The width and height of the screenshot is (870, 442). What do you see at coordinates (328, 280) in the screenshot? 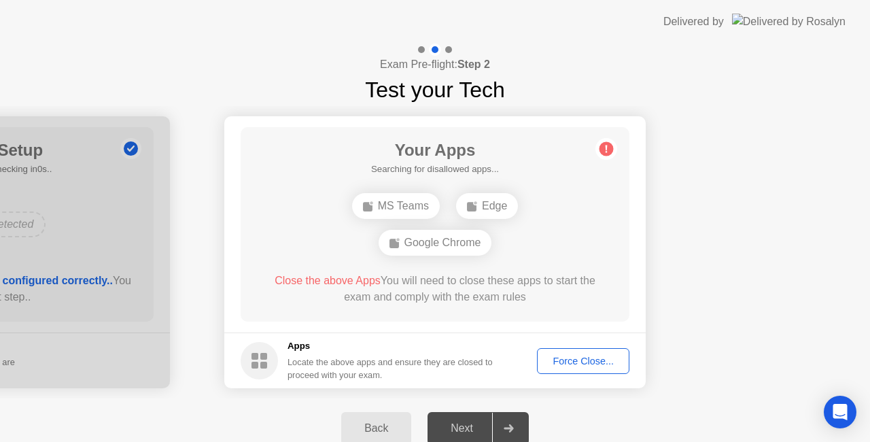
I see `span: Close the above Apps` at bounding box center [328, 280].